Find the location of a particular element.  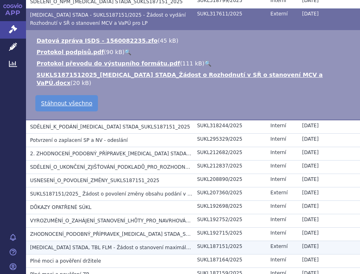

span: VYROZUMĚNÍ_O_ZAHÁJENÍ_STANOVENÍ_LHŮTY_PRO_NAVRHOVÁNÍ_DŮKAZŮ_UKO_EDOXABAN STADA_SUKLS187151_2025 is located at coordinates (184, 221).